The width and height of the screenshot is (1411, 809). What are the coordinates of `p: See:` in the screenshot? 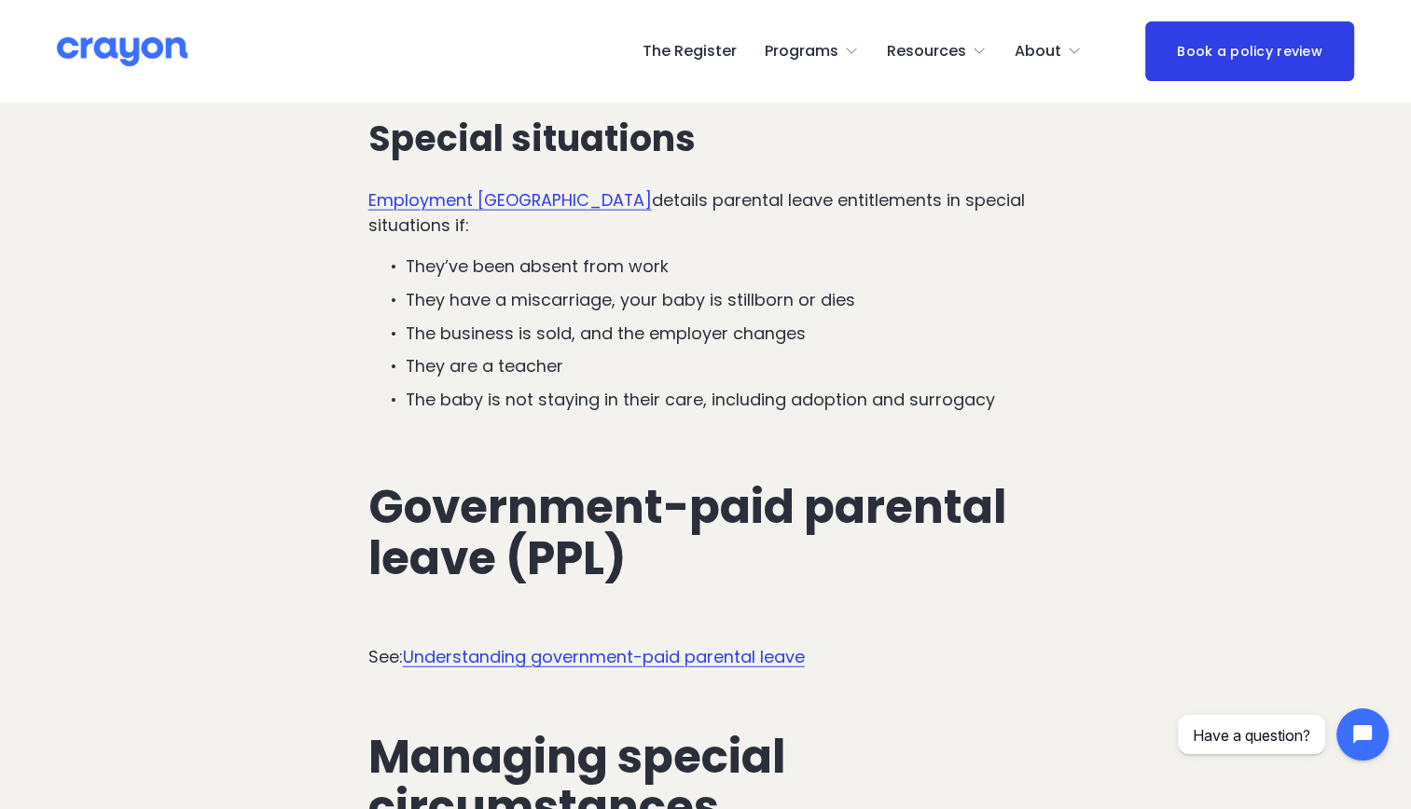 It's located at (706, 657).